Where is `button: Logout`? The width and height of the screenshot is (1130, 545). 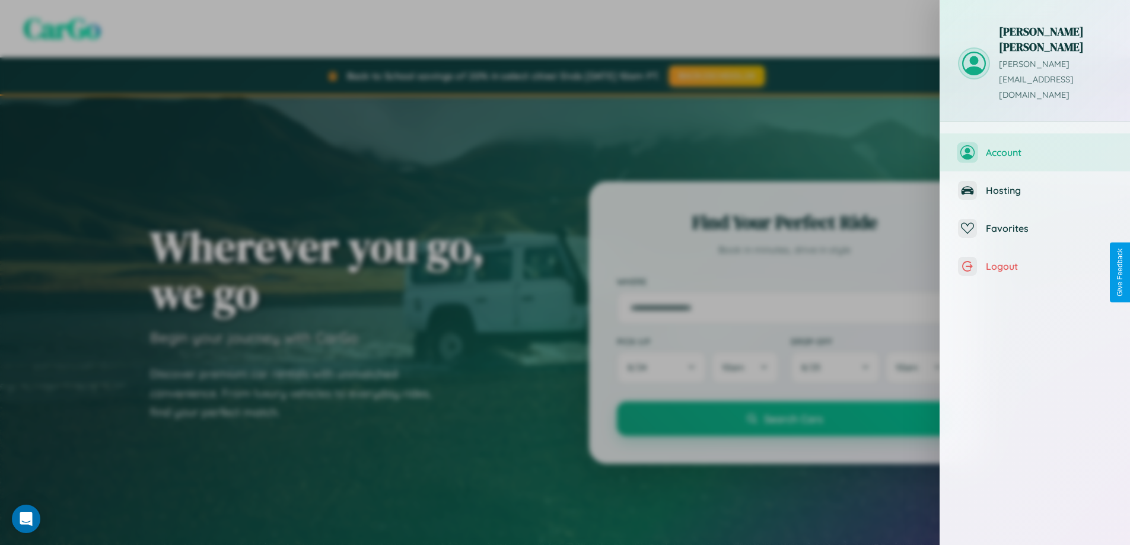 button: Logout is located at coordinates (1035, 266).